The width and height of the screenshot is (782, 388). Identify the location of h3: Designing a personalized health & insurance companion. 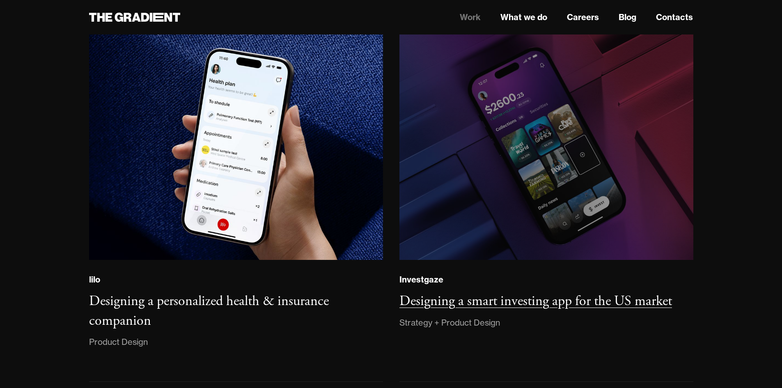
(209, 311).